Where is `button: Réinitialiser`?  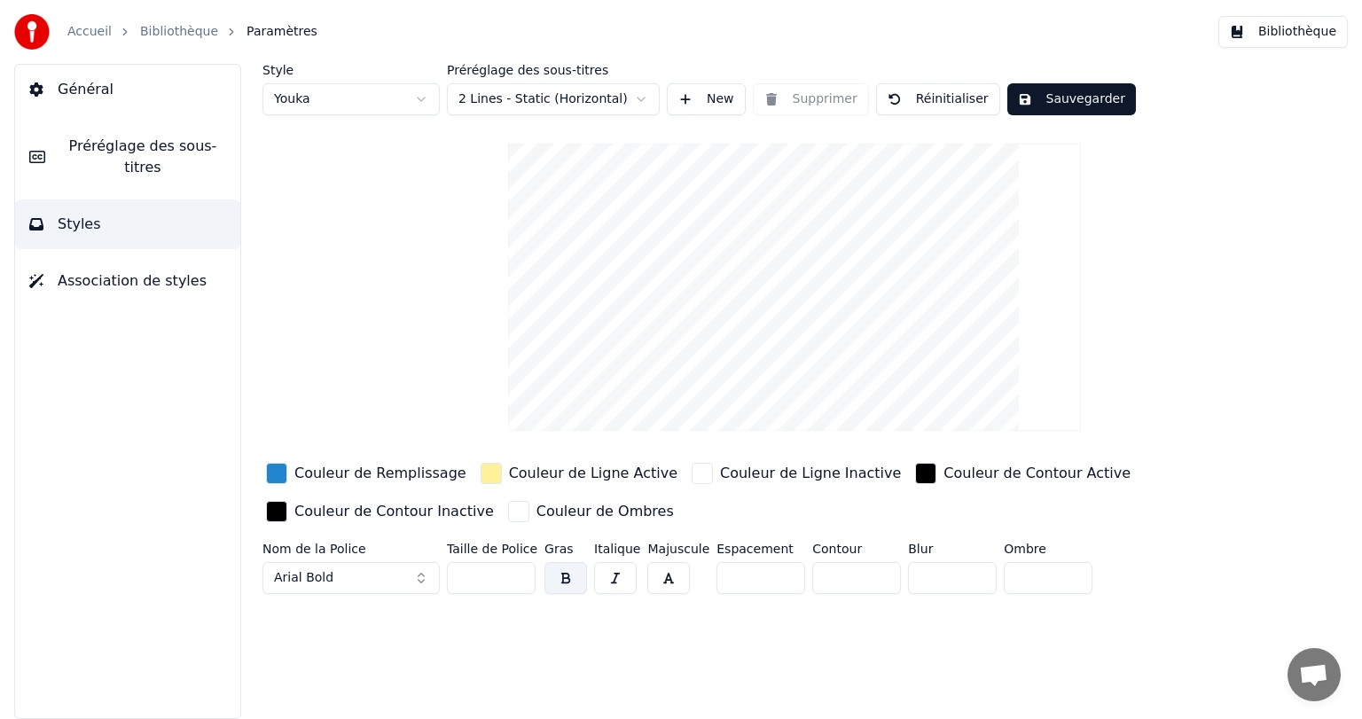
button: Réinitialiser is located at coordinates (938, 99).